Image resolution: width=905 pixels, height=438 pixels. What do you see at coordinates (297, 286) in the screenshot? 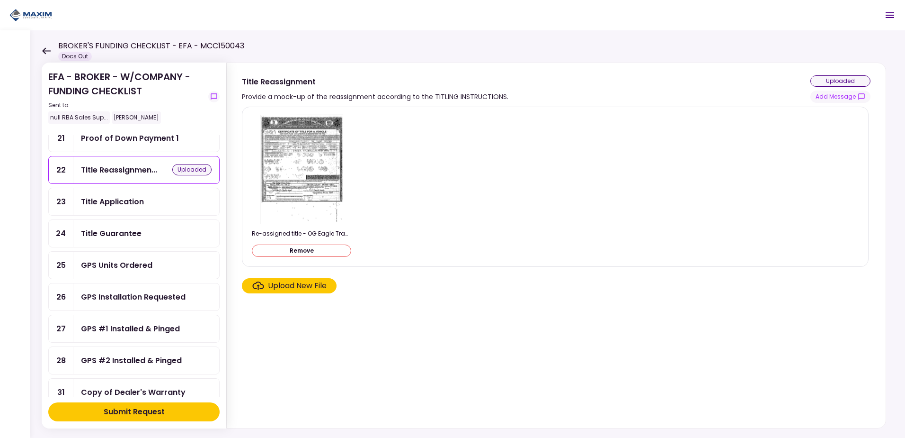
I see `div: Upload New File` at bounding box center [297, 286].